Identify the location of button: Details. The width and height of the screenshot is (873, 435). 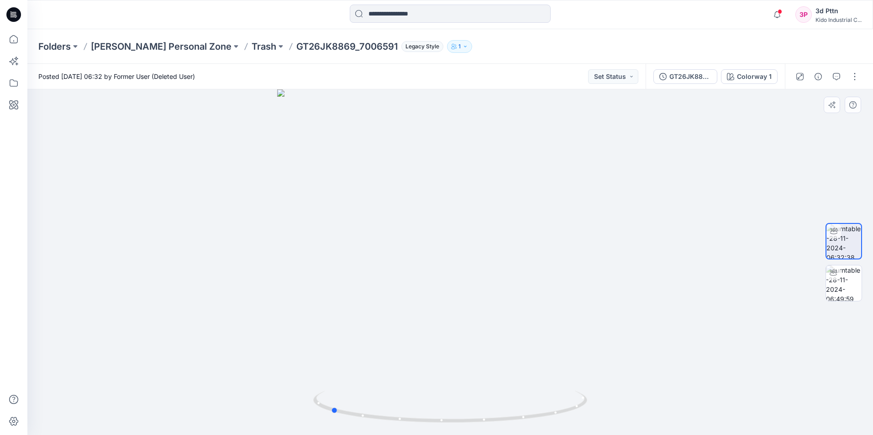
(818, 77).